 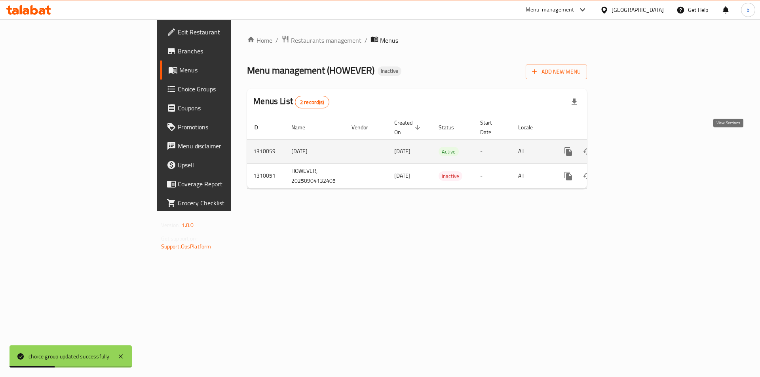 I want to click on span: Locale, so click(x=530, y=127).